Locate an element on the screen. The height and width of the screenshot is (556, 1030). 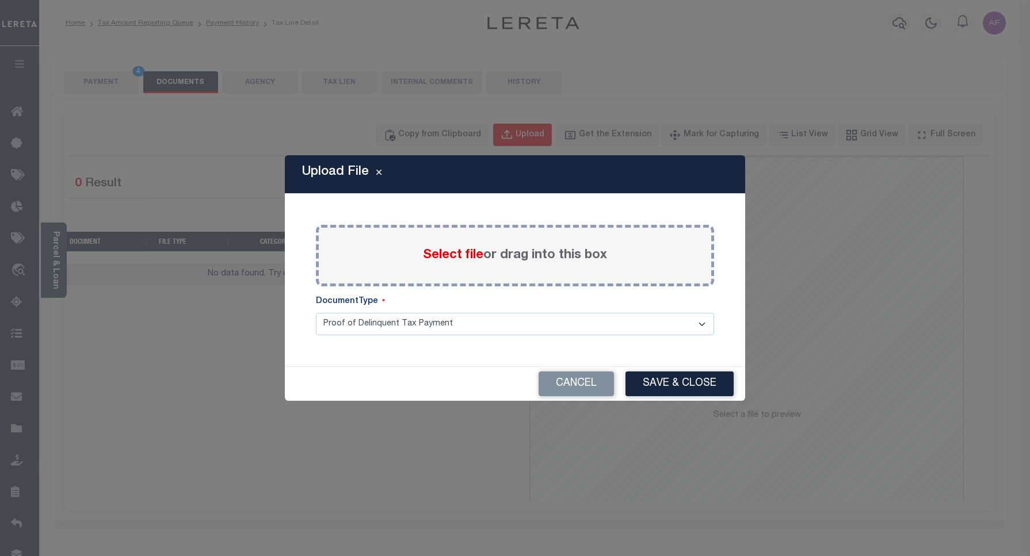
button: Cancel is located at coordinates (576, 384).